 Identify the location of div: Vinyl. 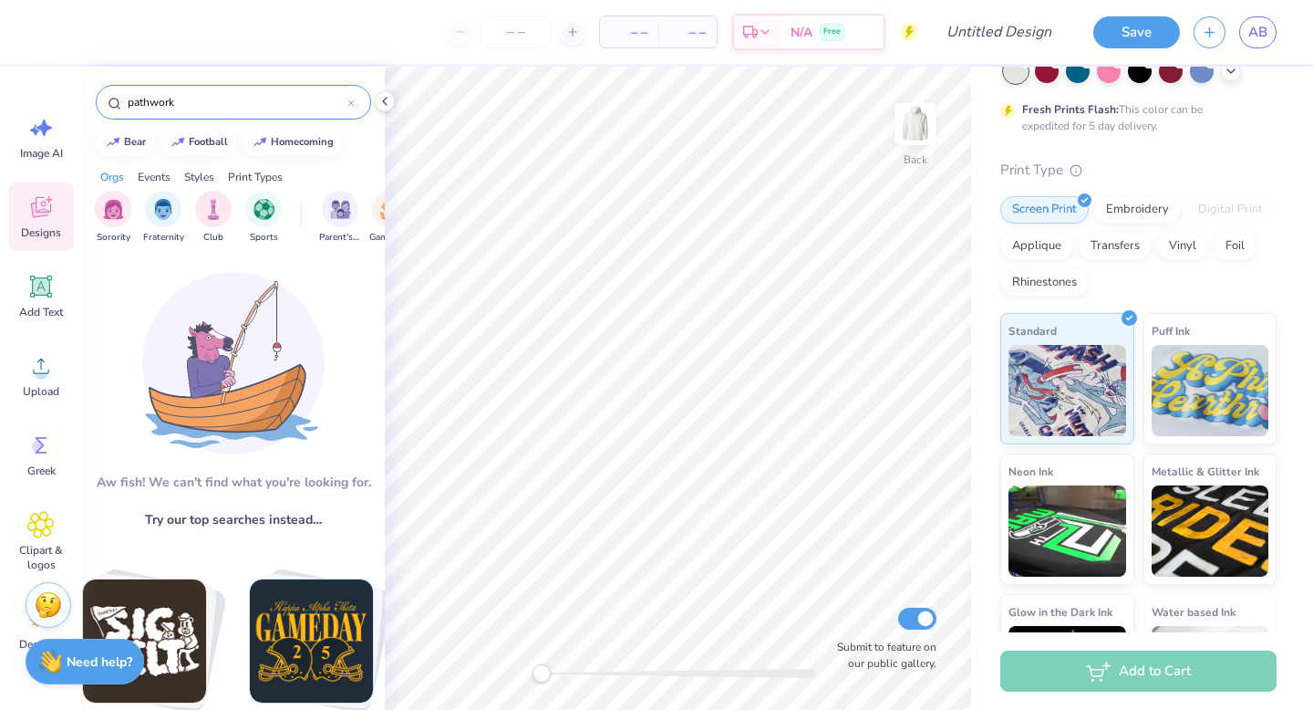
(1183, 246).